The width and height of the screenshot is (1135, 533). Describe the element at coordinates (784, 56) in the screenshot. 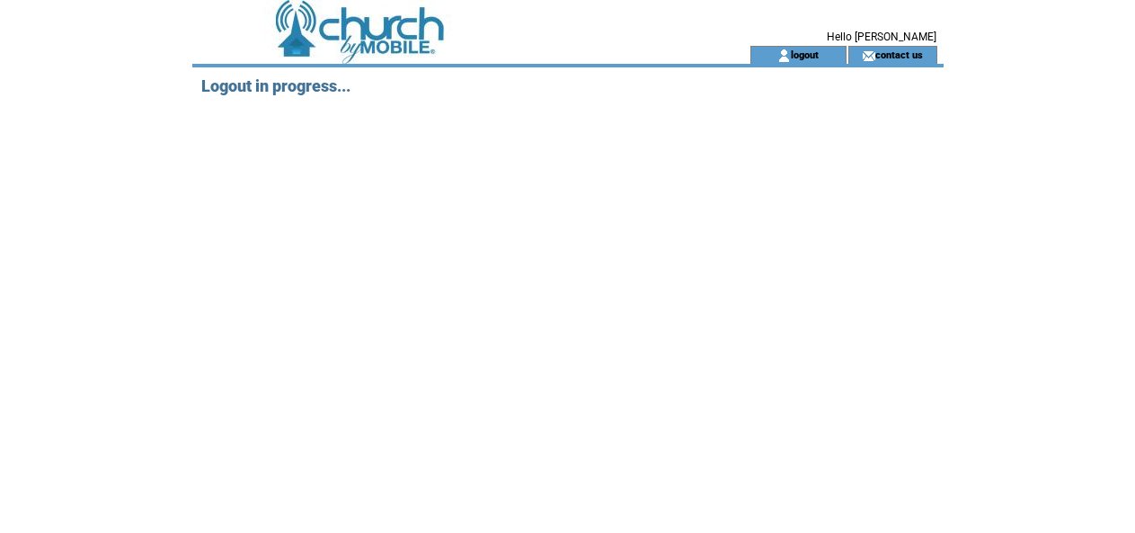

I see `img: account_icon.gif` at that location.